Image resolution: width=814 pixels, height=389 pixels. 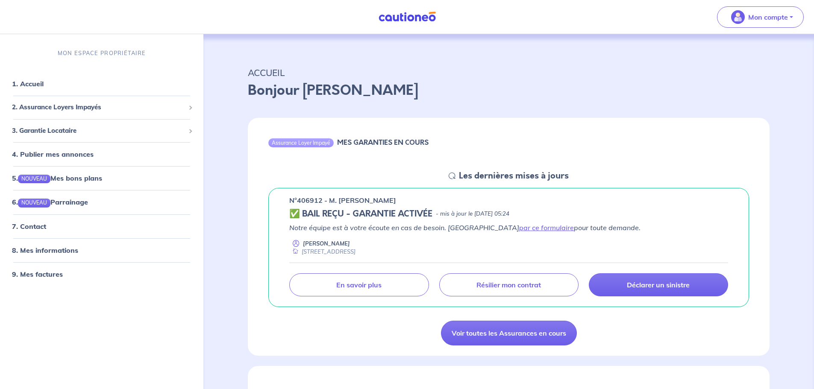 I want to click on a: 4. Publier mes annonces, so click(x=53, y=154).